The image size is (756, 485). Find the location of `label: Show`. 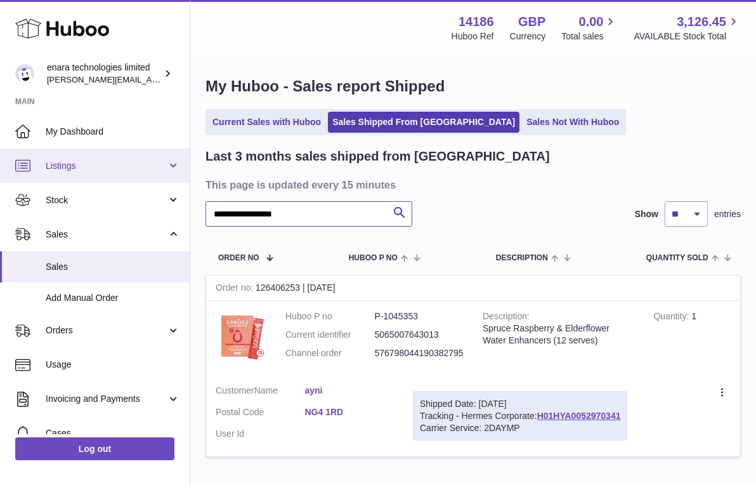

label: Show is located at coordinates (646, 214).